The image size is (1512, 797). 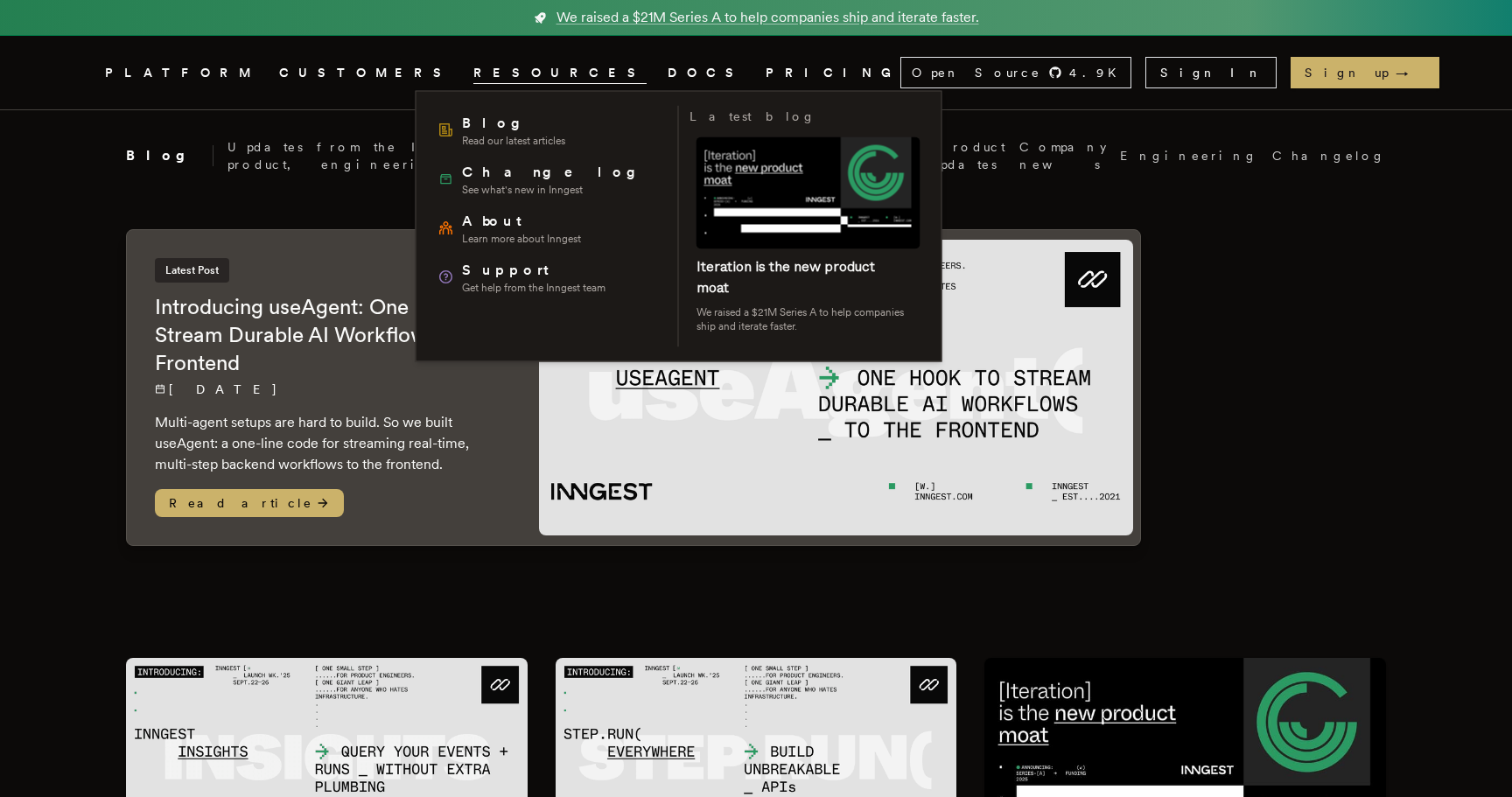 I want to click on a: DOCS, so click(x=706, y=73).